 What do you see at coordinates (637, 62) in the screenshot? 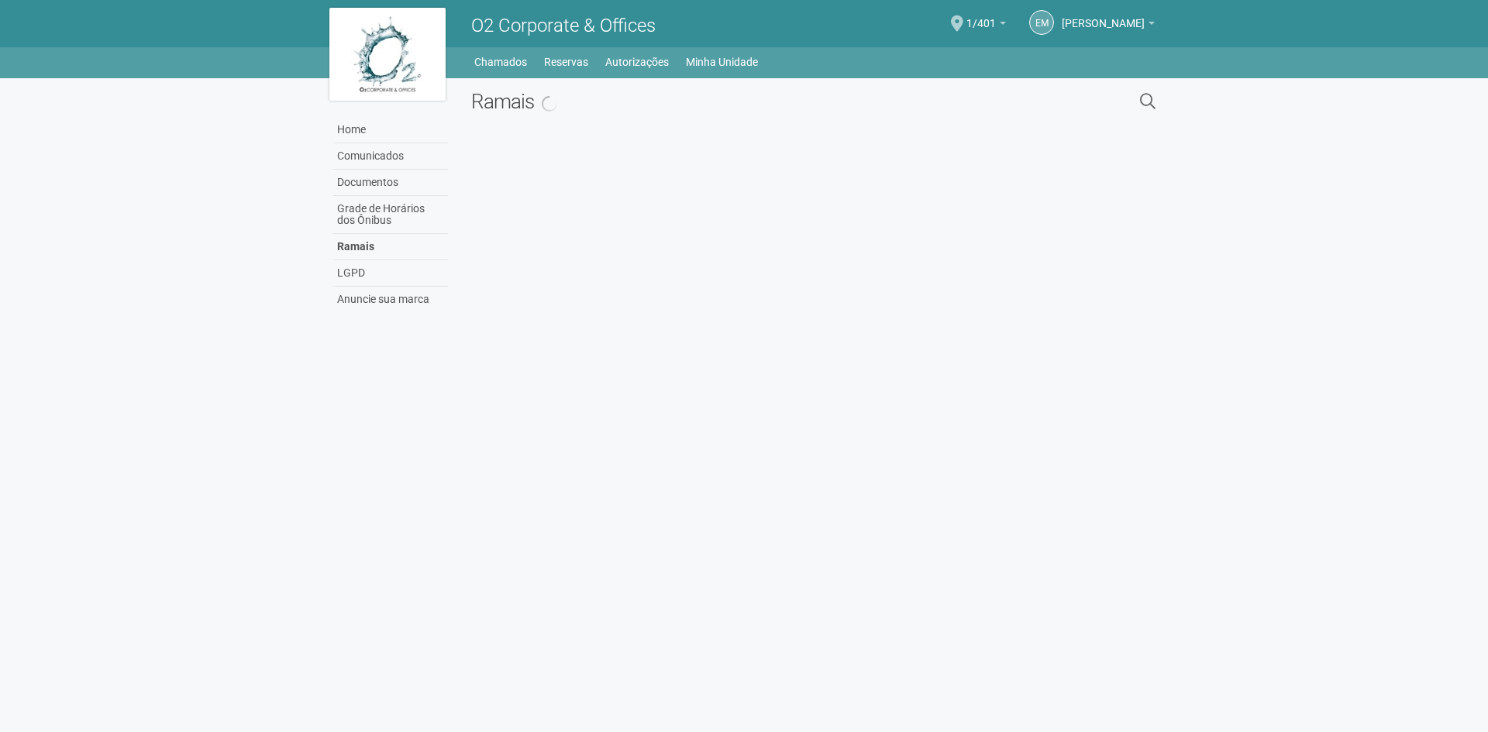
I see `a: Autorizações` at bounding box center [637, 62].